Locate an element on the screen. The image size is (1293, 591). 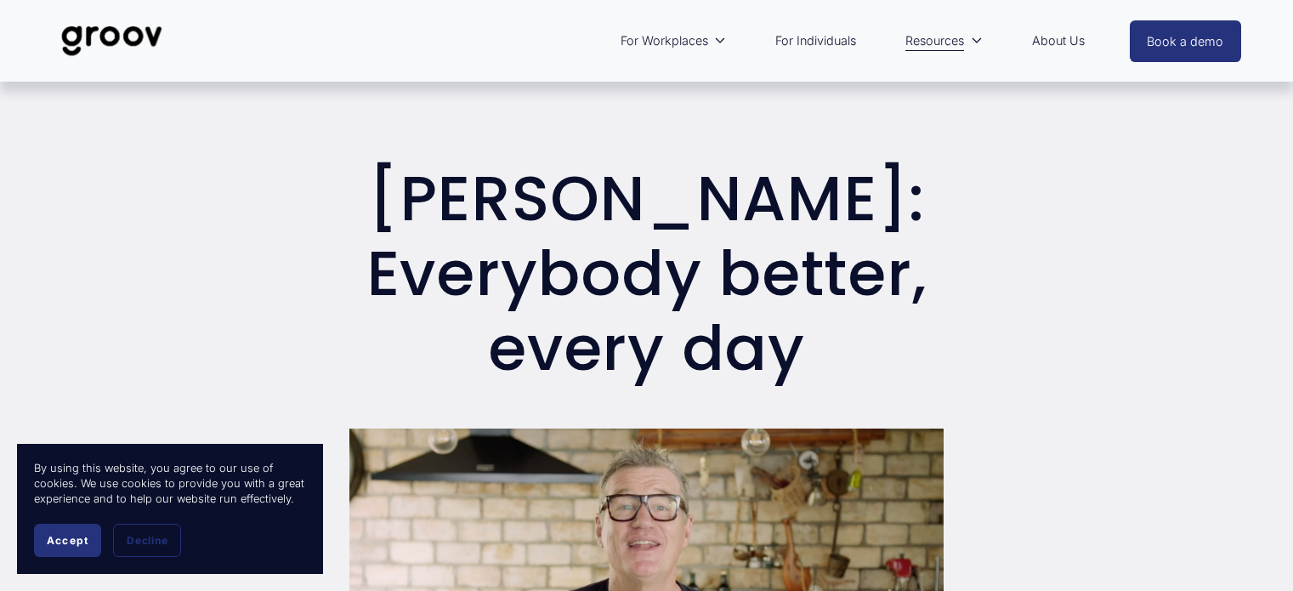
p: By using this website, you agree to our use of cookies. We use cookies to provide you with a grea... is located at coordinates (170, 484).